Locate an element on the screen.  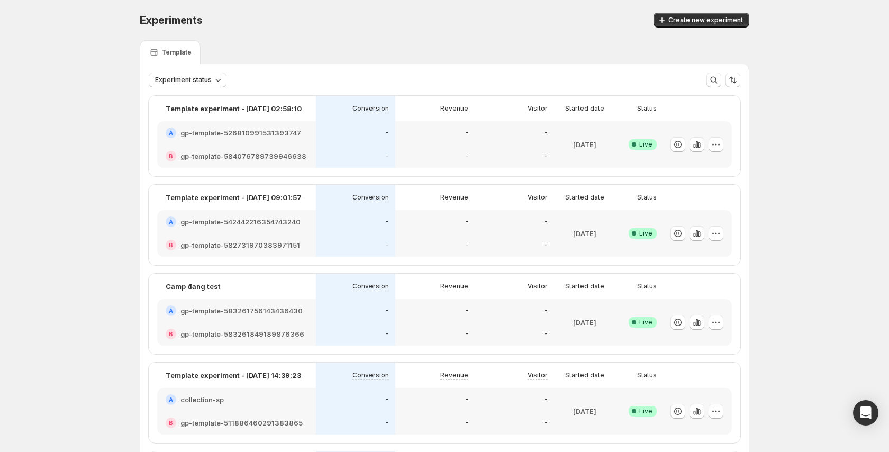
h2: gp-template-511886460291383865 is located at coordinates (241, 423).